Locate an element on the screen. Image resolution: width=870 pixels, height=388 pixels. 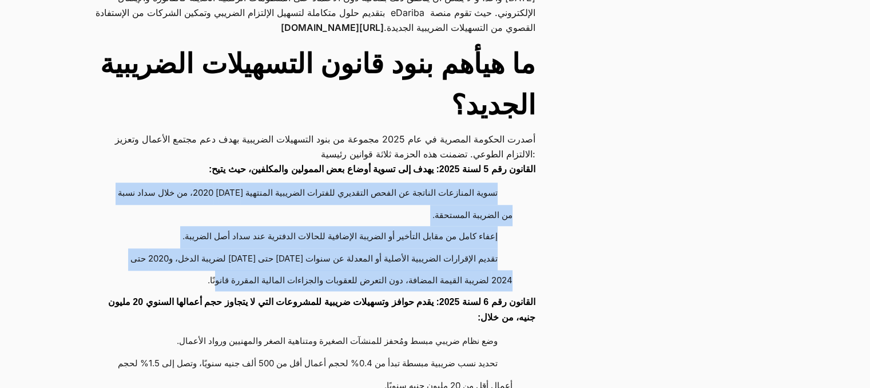
h2: ما هي ؟ is located at coordinates (315, 85).